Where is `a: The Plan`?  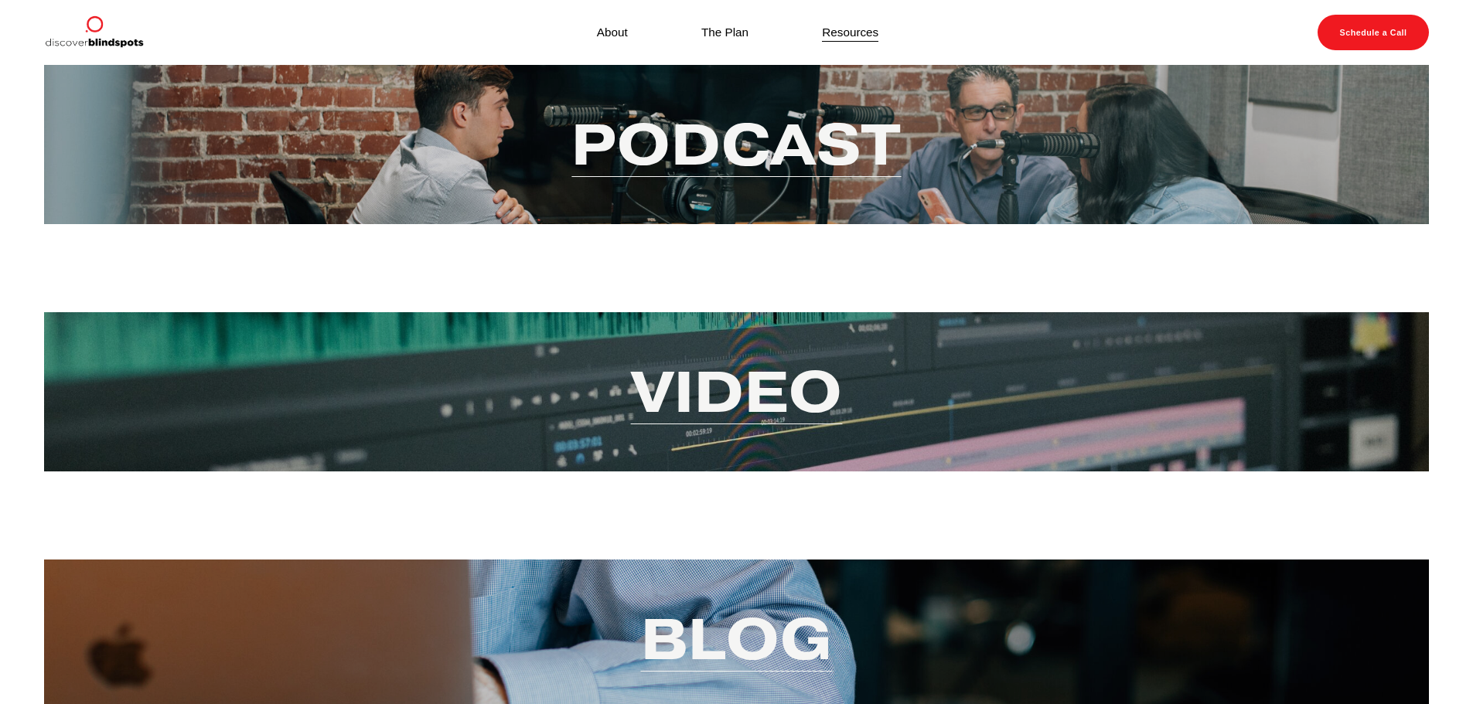 a: The Plan is located at coordinates (724, 32).